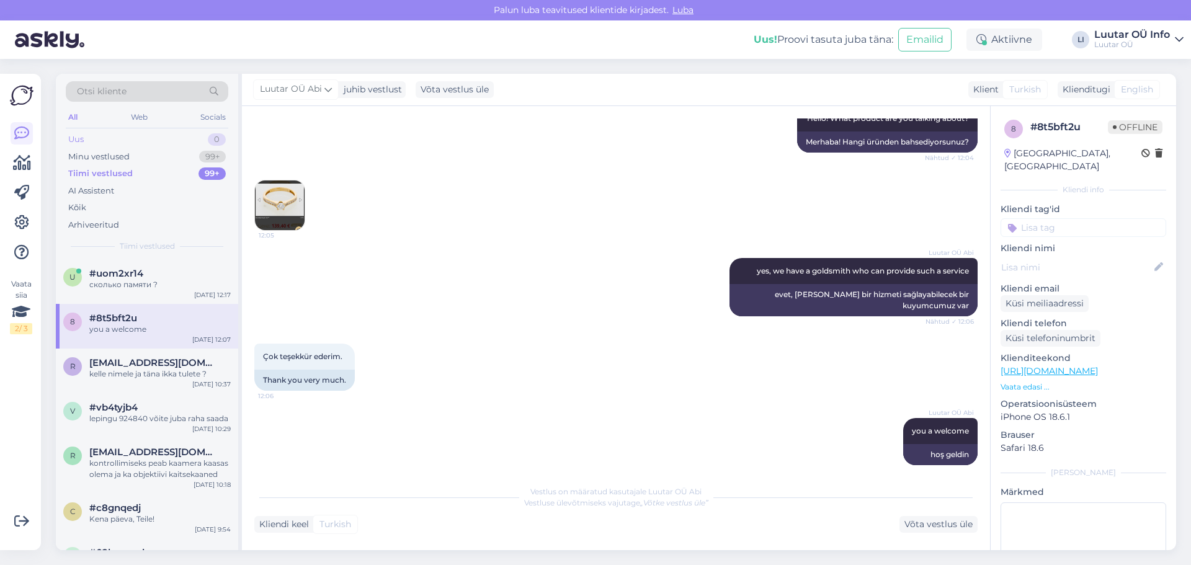 The width and height of the screenshot is (1191, 565). What do you see at coordinates (370, 89) in the screenshot?
I see `div: juhib vestlust` at bounding box center [370, 89].